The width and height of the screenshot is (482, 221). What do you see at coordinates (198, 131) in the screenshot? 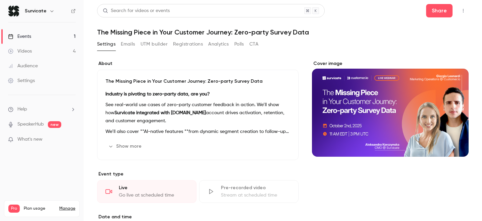
I see `p: We’ll also cover **AI-native features **from dynamic segment creation to follow-up survey questio...` at bounding box center [198, 131].